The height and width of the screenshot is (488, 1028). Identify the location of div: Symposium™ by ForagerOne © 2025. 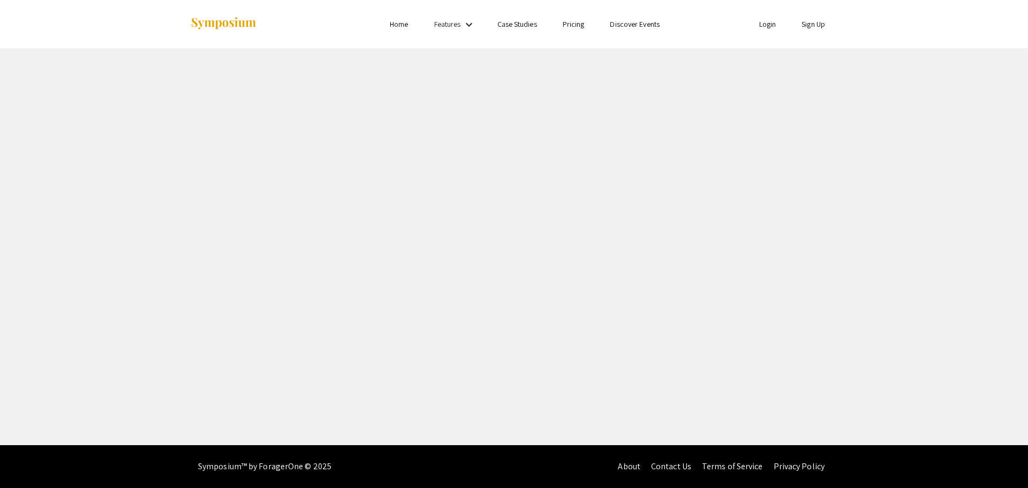
(264, 466).